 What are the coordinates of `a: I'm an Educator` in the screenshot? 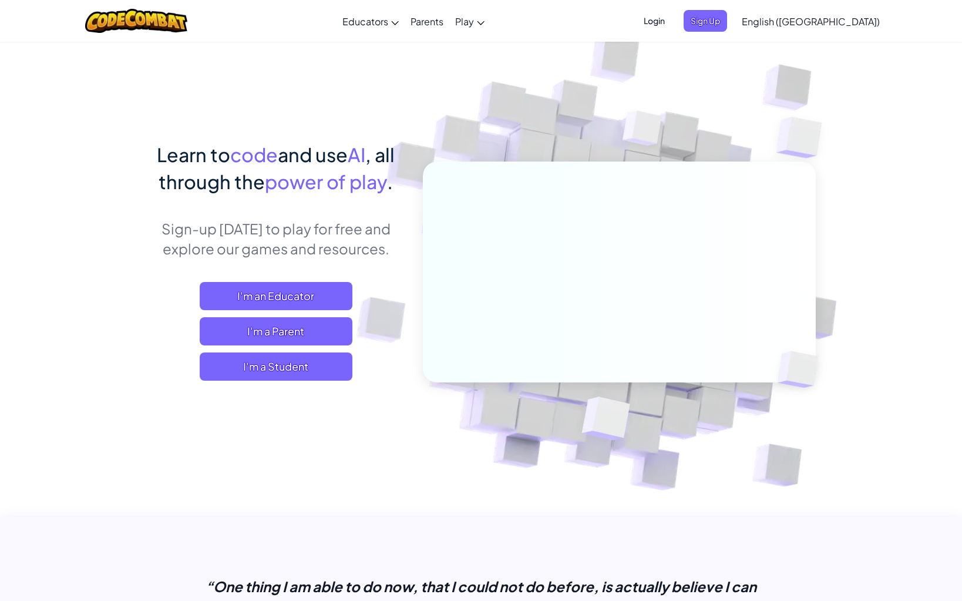 It's located at (276, 296).